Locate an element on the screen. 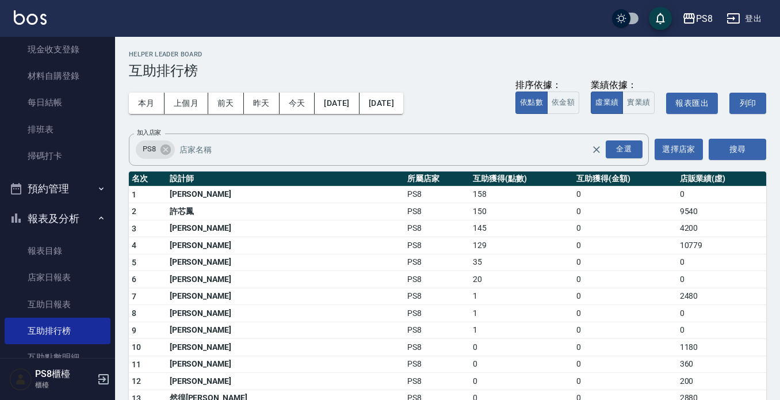  p: 櫃檯 is located at coordinates (64, 385).